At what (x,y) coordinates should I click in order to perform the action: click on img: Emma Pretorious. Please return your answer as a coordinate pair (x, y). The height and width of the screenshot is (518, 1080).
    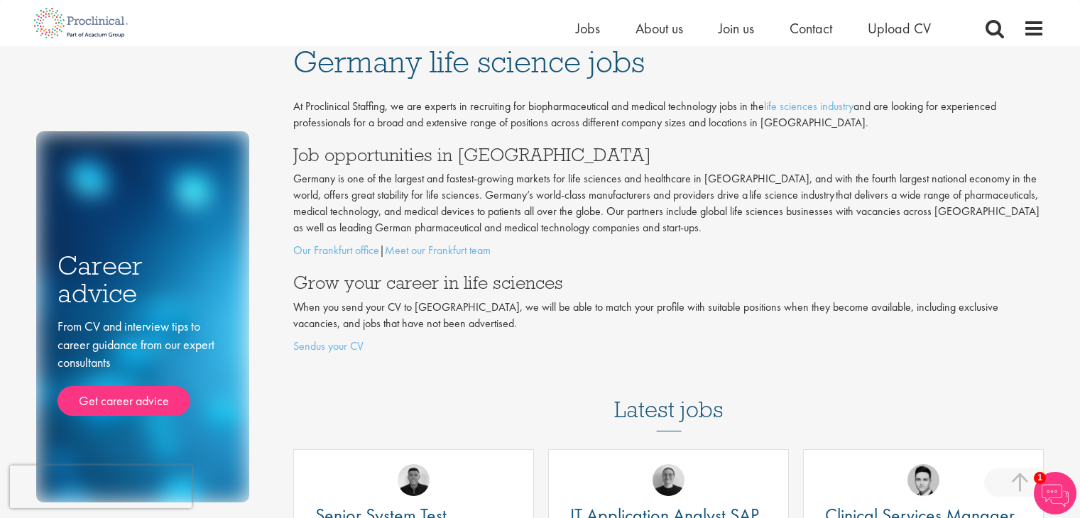
    Looking at the image, I should click on (668, 480).